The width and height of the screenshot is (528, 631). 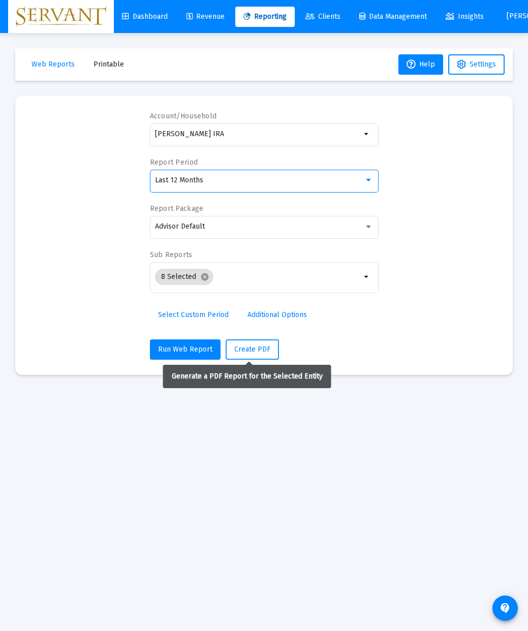 What do you see at coordinates (420, 64) in the screenshot?
I see `button: Help` at bounding box center [420, 64].